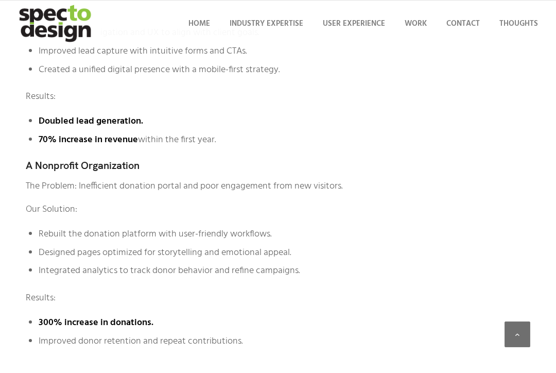  Describe the element at coordinates (278, 186) in the screenshot. I see `p: The Problem: Inefficient donation portal and poor engagement from new visitors.` at that location.